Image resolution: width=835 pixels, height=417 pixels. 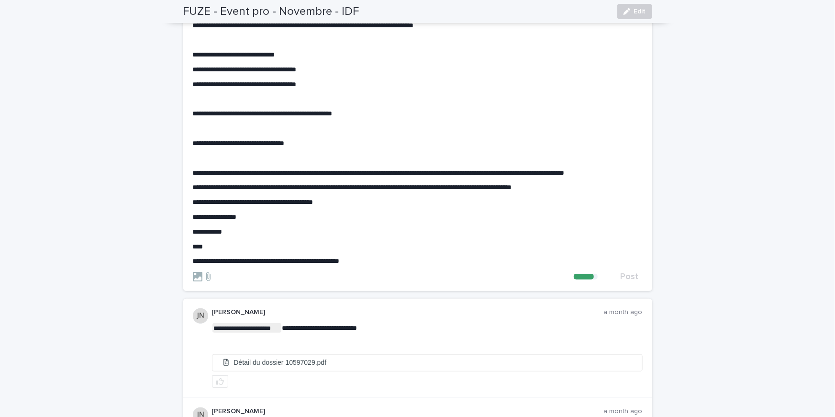 What do you see at coordinates (630, 277) in the screenshot?
I see `span: Post` at bounding box center [630, 277].